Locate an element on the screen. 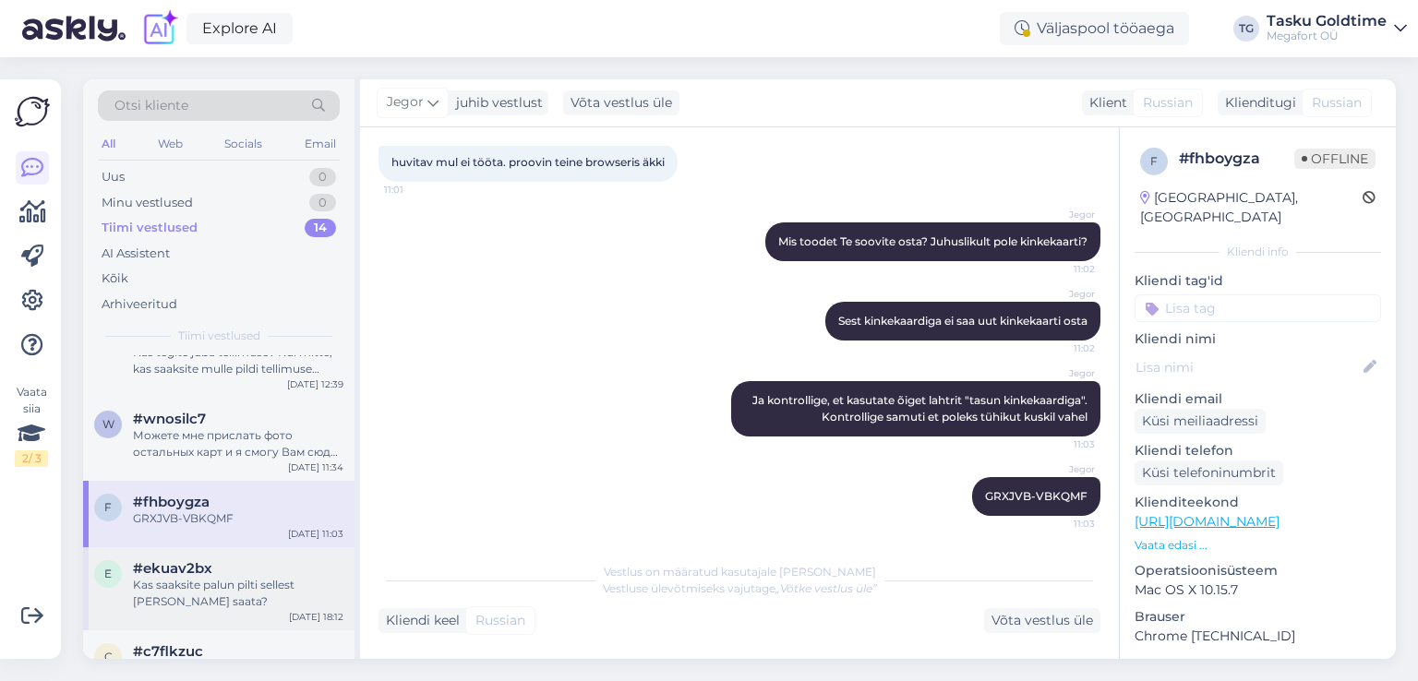 This screenshot has width=1418, height=681. span: Tiimi vestlused is located at coordinates (219, 336).